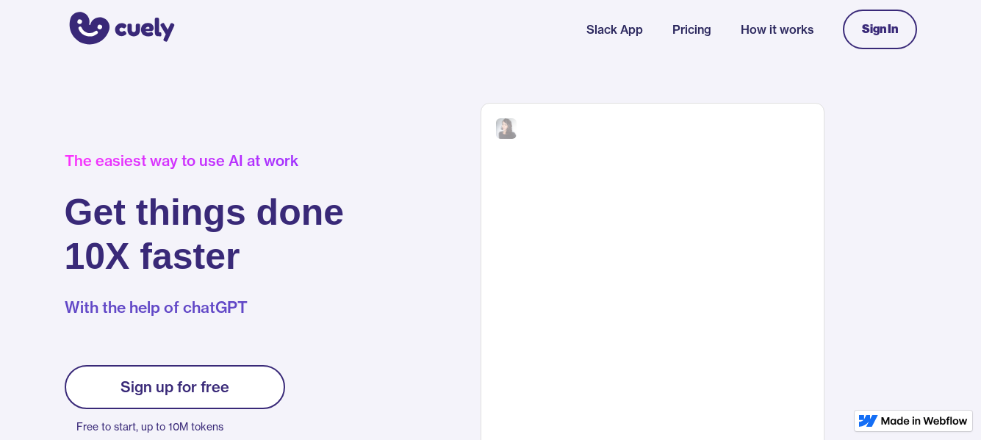 The height and width of the screenshot is (440, 981). I want to click on a: Sign In, so click(879, 29).